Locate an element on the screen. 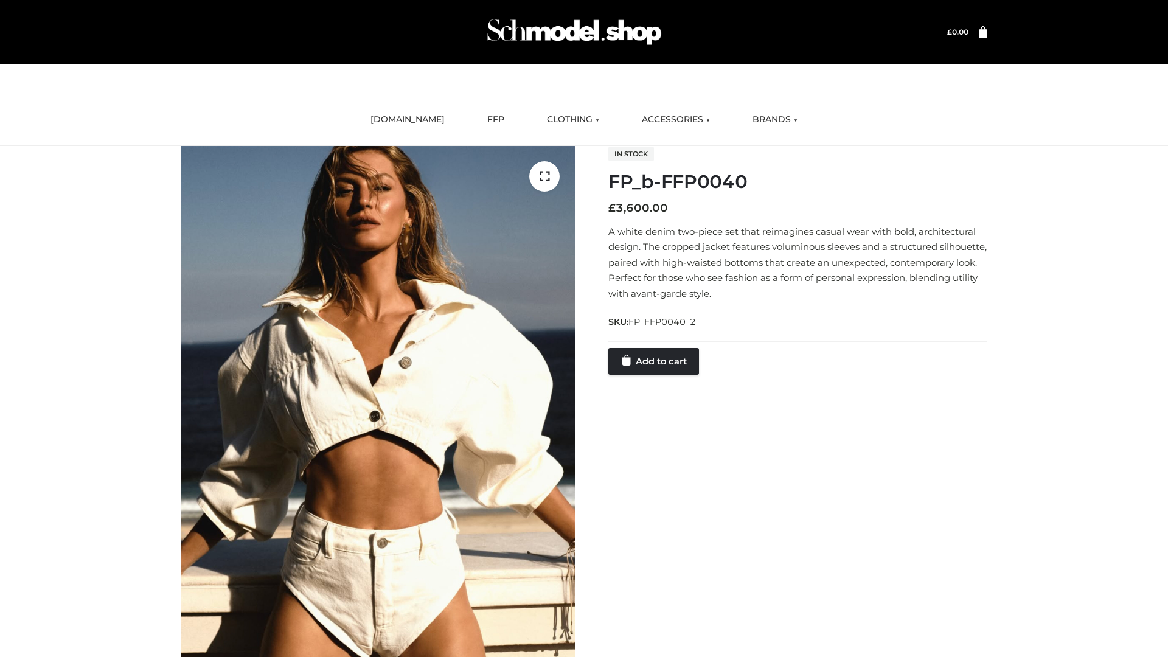  a: CLOTHING is located at coordinates (573, 120).